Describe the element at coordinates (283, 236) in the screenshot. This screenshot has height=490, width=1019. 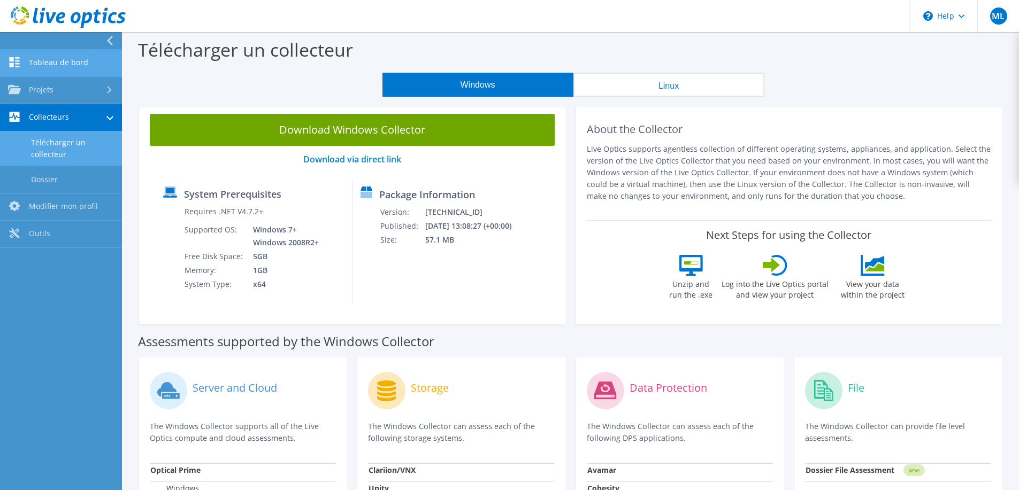
I see `td: Windows 7+ Windows 2008R2+` at that location.